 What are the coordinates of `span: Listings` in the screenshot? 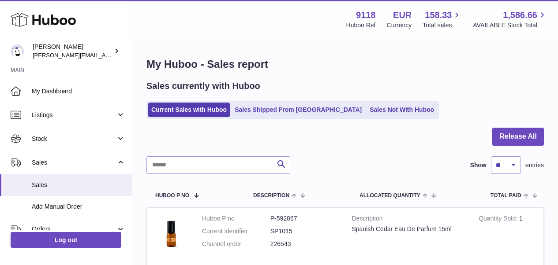 It's located at (74, 115).